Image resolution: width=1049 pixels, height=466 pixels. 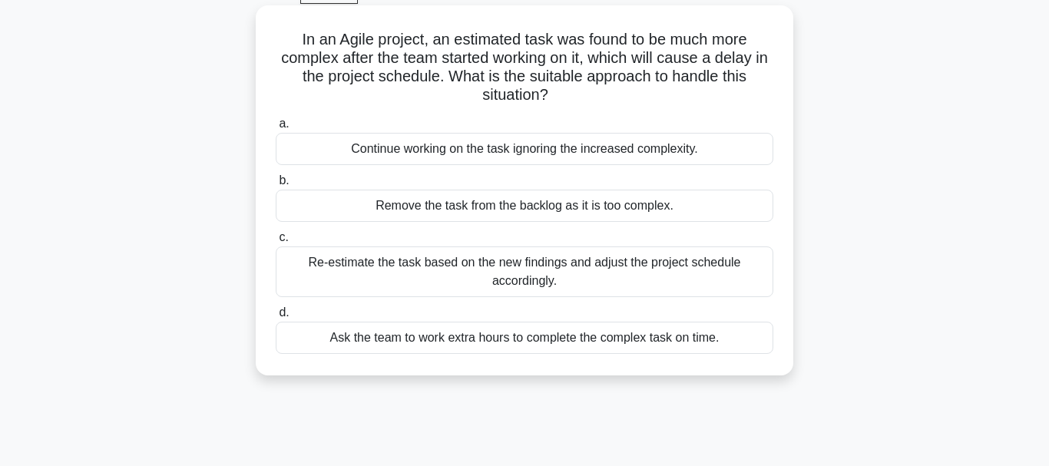 What do you see at coordinates (283, 312) in the screenshot?
I see `span: d.` at bounding box center [283, 312].